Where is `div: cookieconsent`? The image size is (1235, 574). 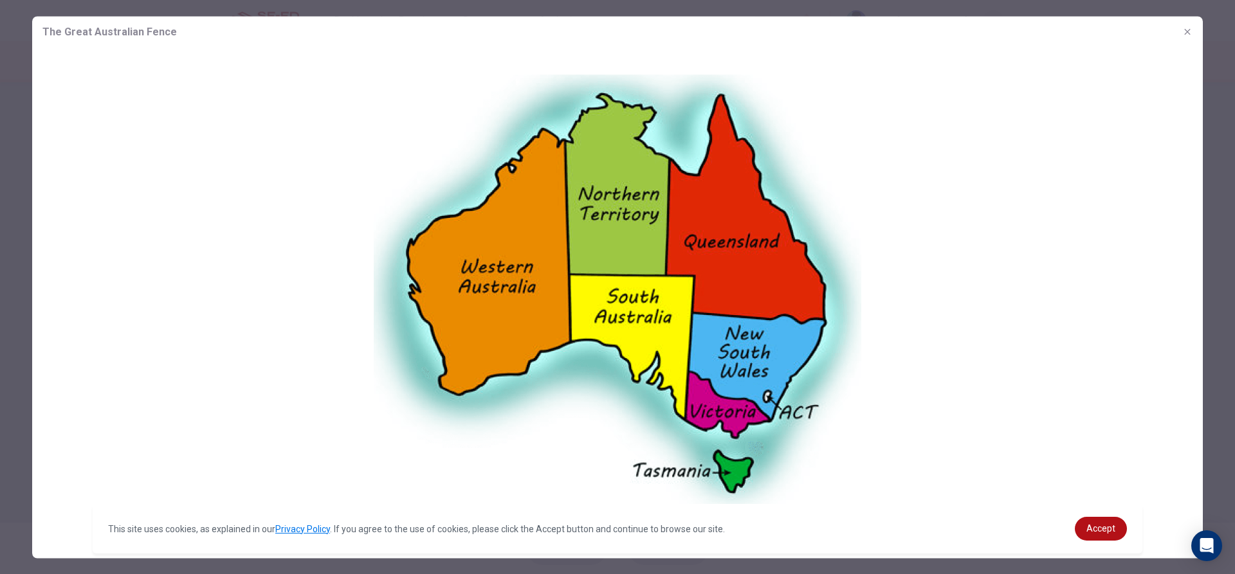 div: cookieconsent is located at coordinates (618, 529).